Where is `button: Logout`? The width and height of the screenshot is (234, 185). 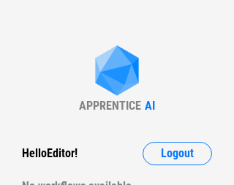
button: Logout is located at coordinates (177, 154).